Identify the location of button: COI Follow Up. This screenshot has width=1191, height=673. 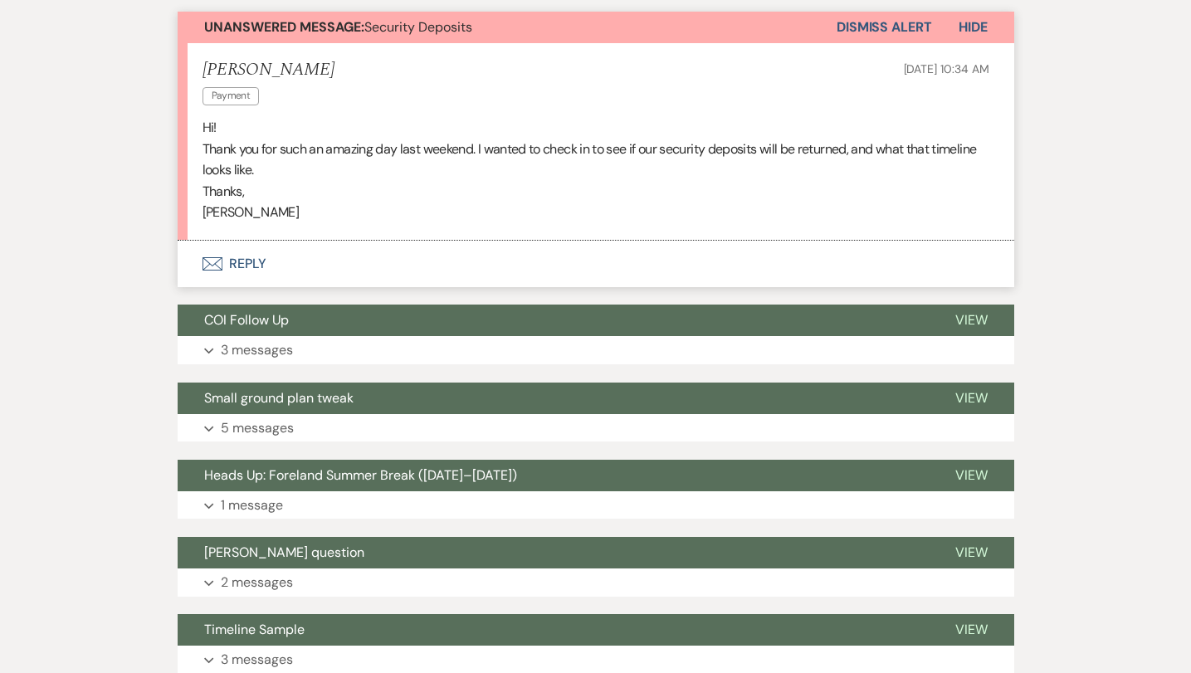
(553, 320).